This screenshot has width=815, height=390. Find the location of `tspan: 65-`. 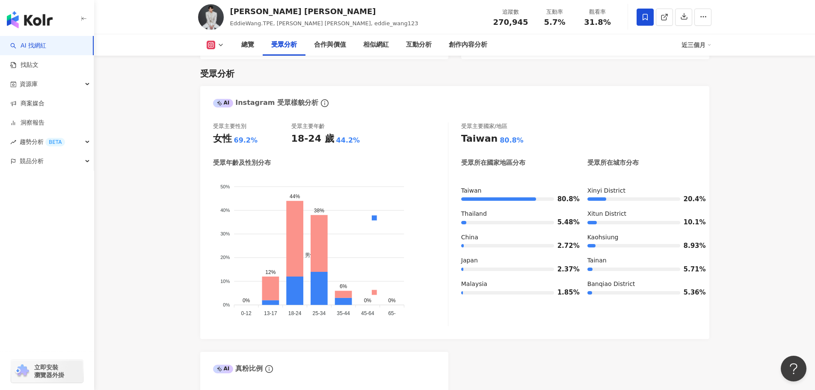

tspan: 65- is located at coordinates (391, 313).